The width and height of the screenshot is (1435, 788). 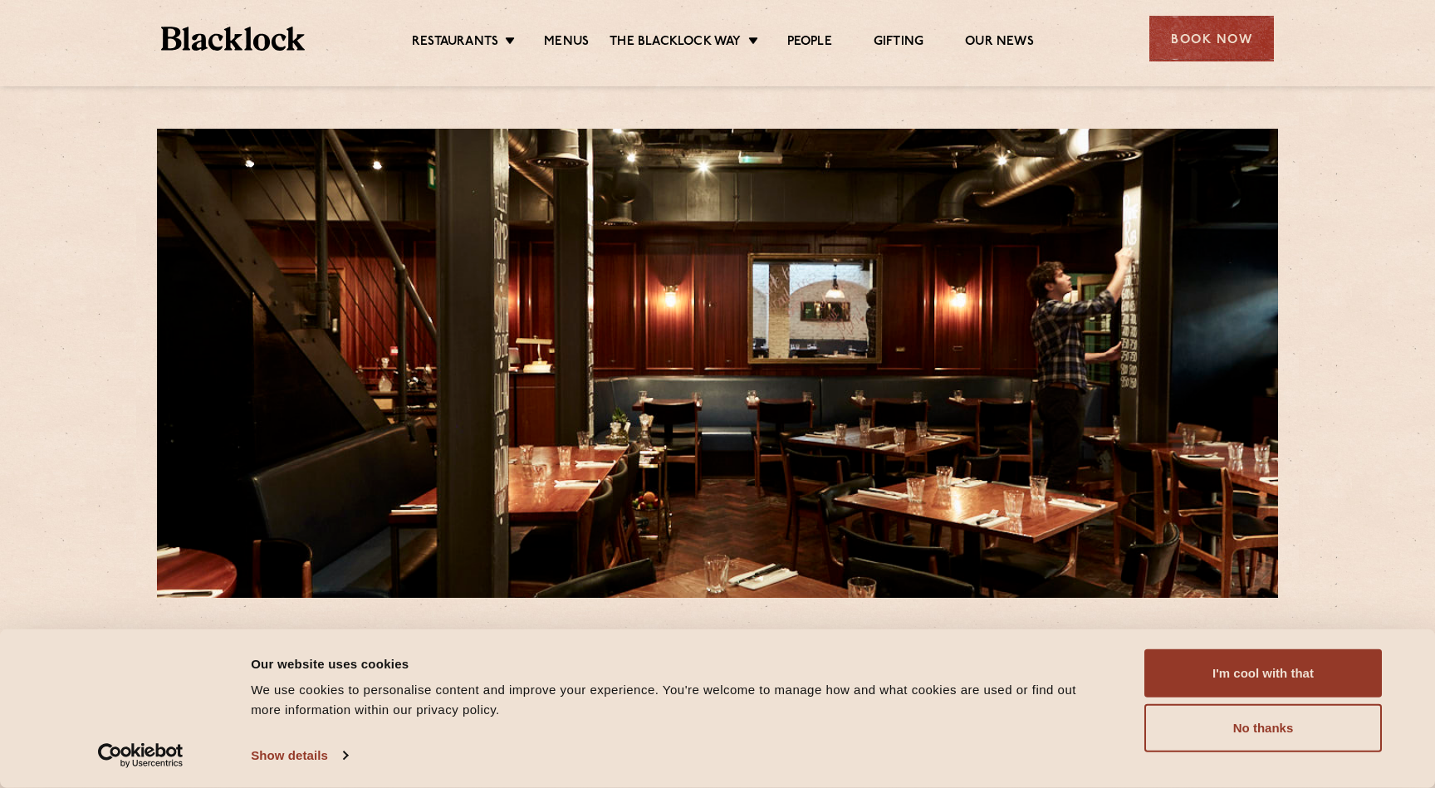 What do you see at coordinates (679, 700) in the screenshot?
I see `div: We use cookies to personalise content and improve your experience. You're welcome to manage how a...` at bounding box center [679, 700].